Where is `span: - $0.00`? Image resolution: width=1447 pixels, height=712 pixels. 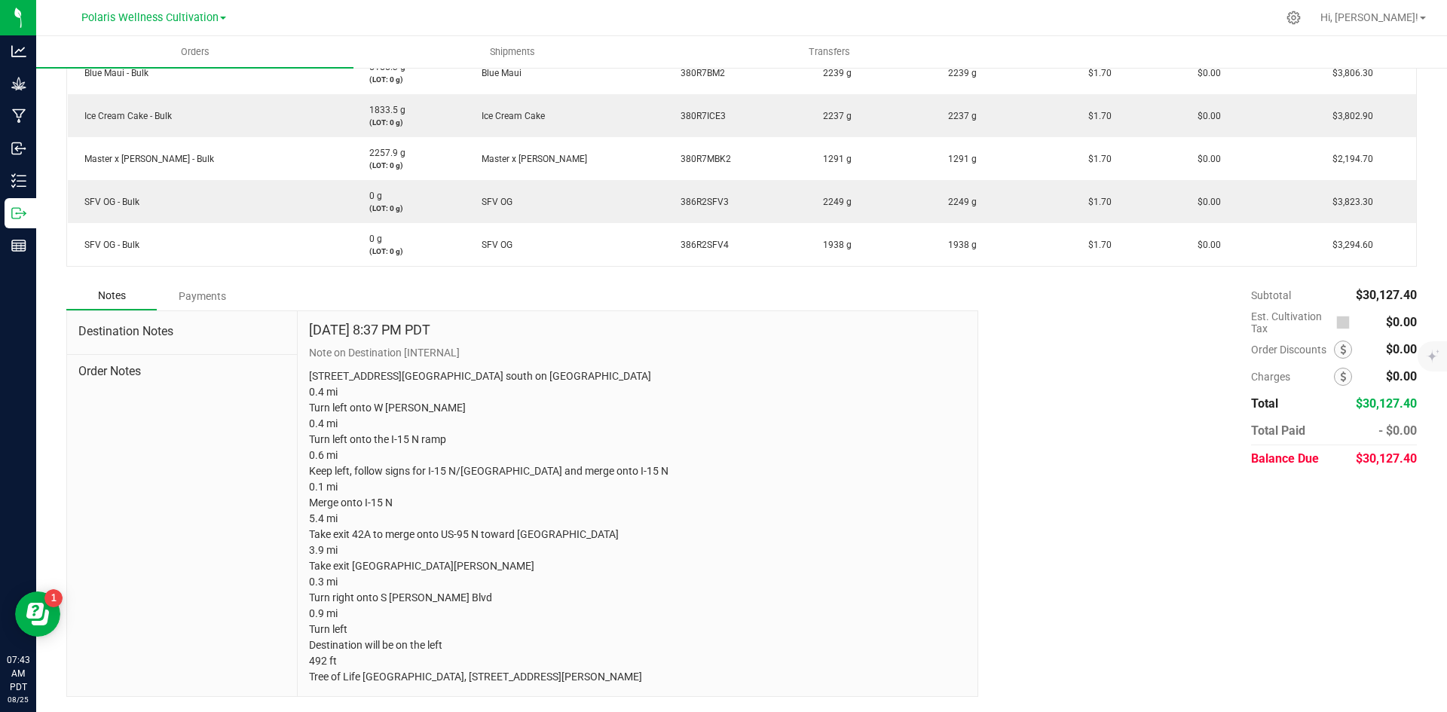
span: - $0.00 is located at coordinates (1397, 430).